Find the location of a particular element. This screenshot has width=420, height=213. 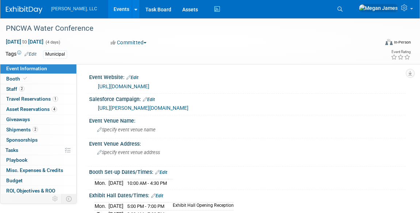

span: Staff is located at coordinates (15, 89).